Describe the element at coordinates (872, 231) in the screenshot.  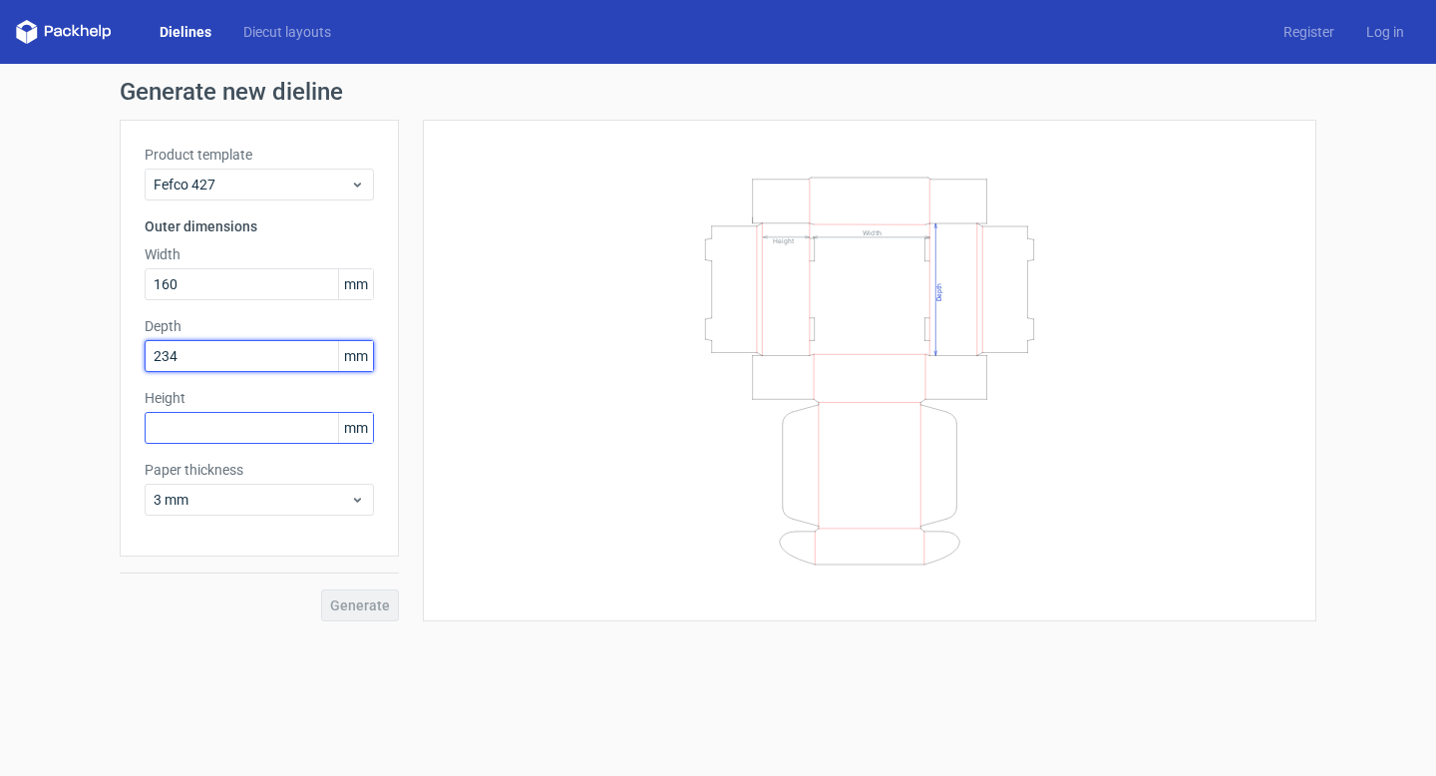
I see `text: Width` at that location.